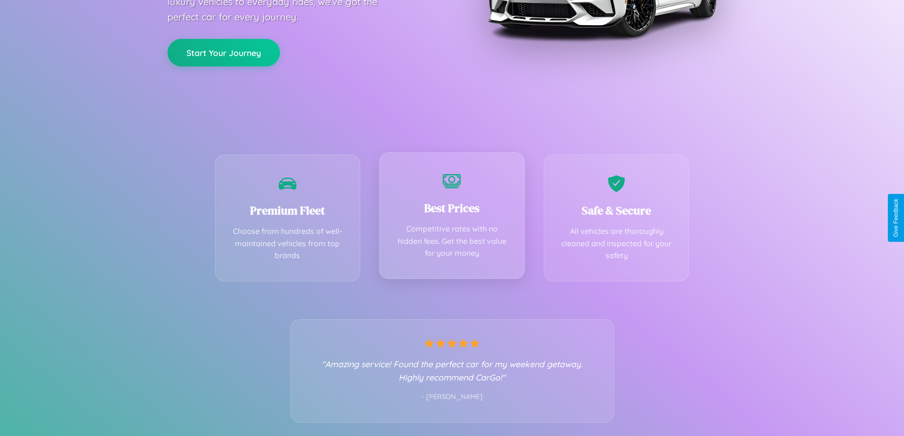 The height and width of the screenshot is (436, 904). Describe the element at coordinates (452, 208) in the screenshot. I see `h3: Best Prices` at that location.